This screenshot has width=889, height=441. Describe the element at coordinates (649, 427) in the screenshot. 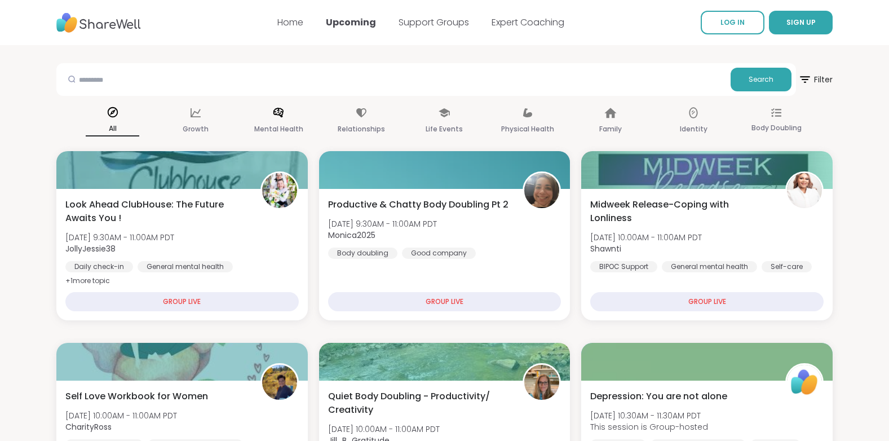

I see `span: This session is Group-hosted` at that location.